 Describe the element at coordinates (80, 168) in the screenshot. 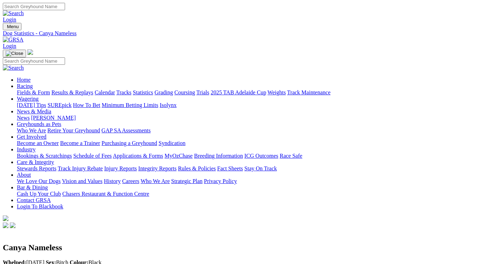

I see `a: Track Injury Rebate` at that location.